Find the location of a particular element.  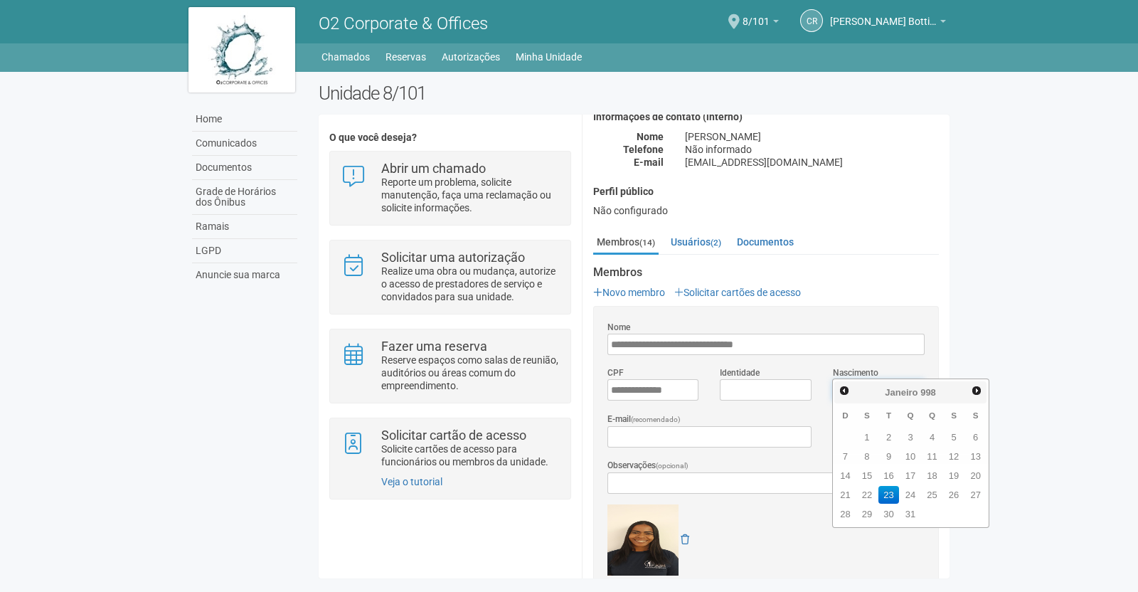

a: Ramais is located at coordinates (245, 227).